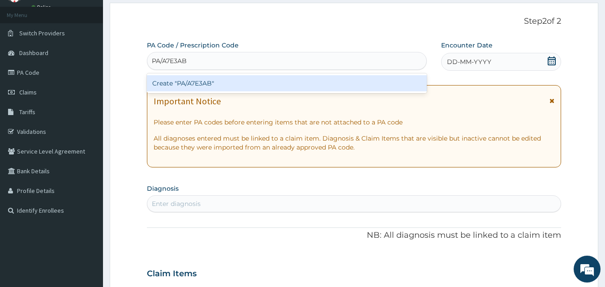 This screenshot has width=605, height=287. I want to click on span: We're online!, so click(88, 132).